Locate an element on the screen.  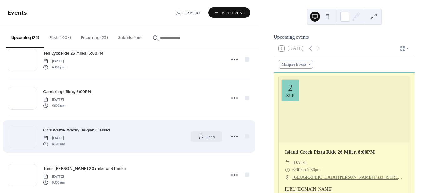
span: Add Event is located at coordinates (234, 13).